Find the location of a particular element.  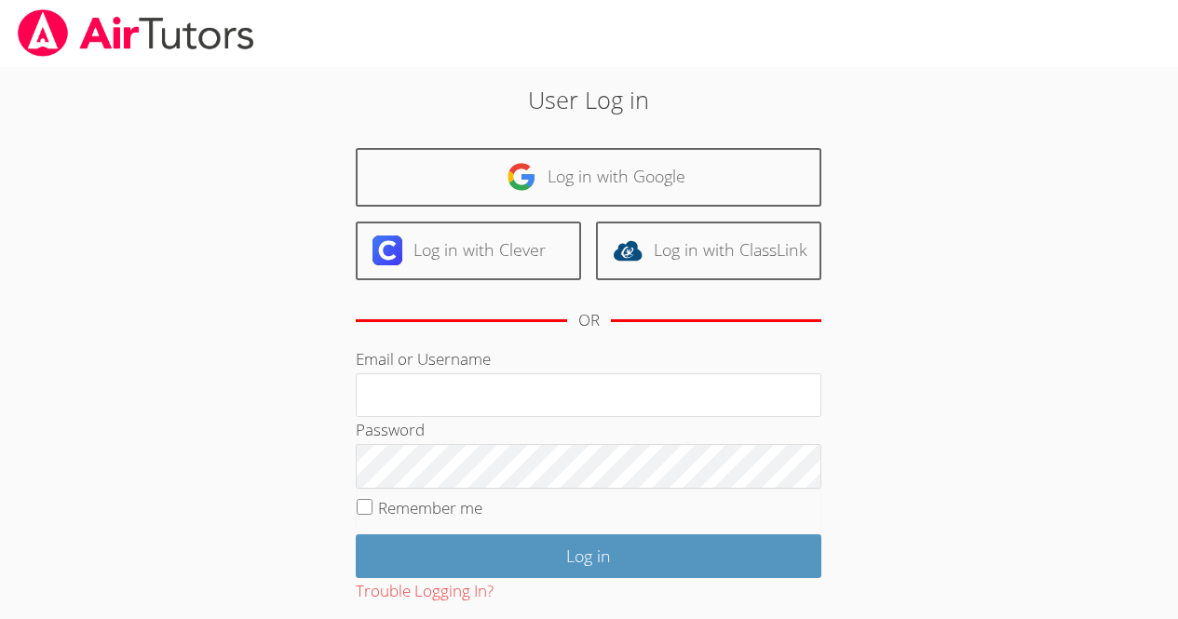

a: Log in with Clever is located at coordinates (469, 251).